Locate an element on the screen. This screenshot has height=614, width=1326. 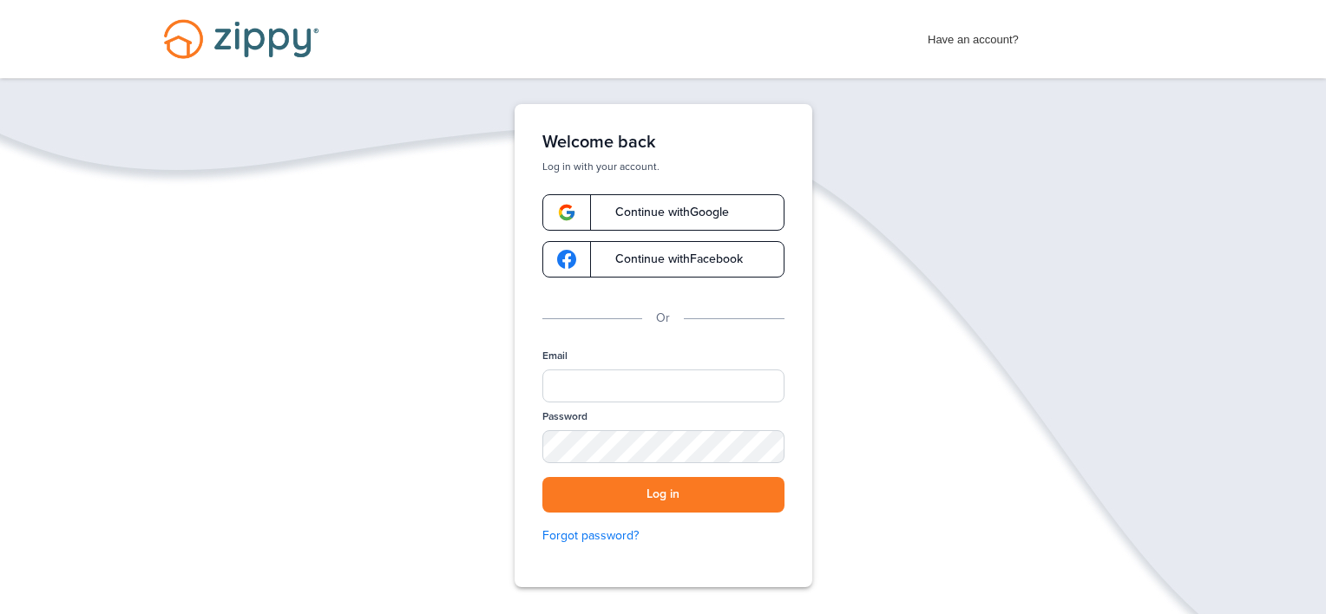
a: Forgot password? is located at coordinates (663, 536).